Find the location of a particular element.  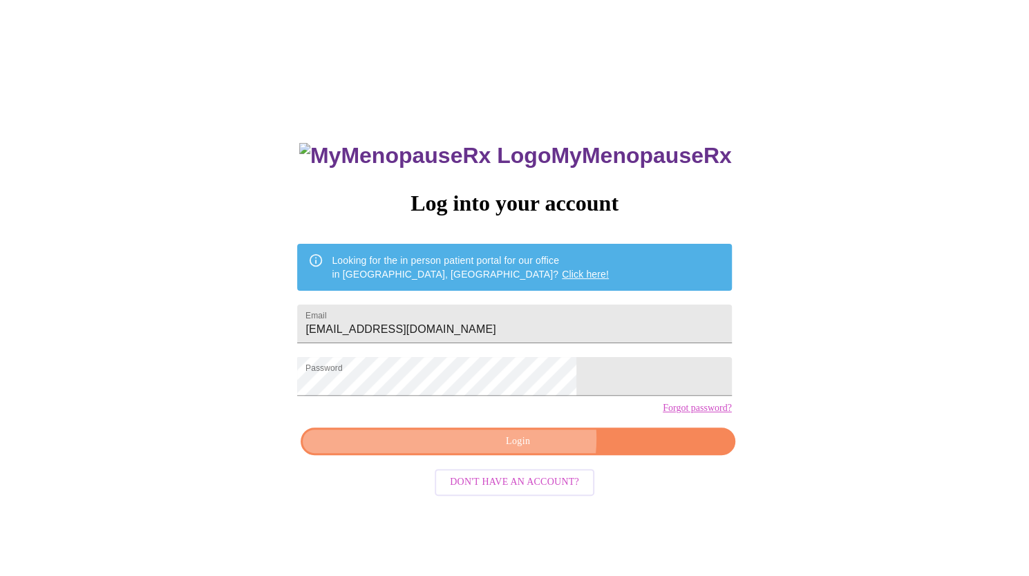

span: Don't have an account? is located at coordinates (514, 482).